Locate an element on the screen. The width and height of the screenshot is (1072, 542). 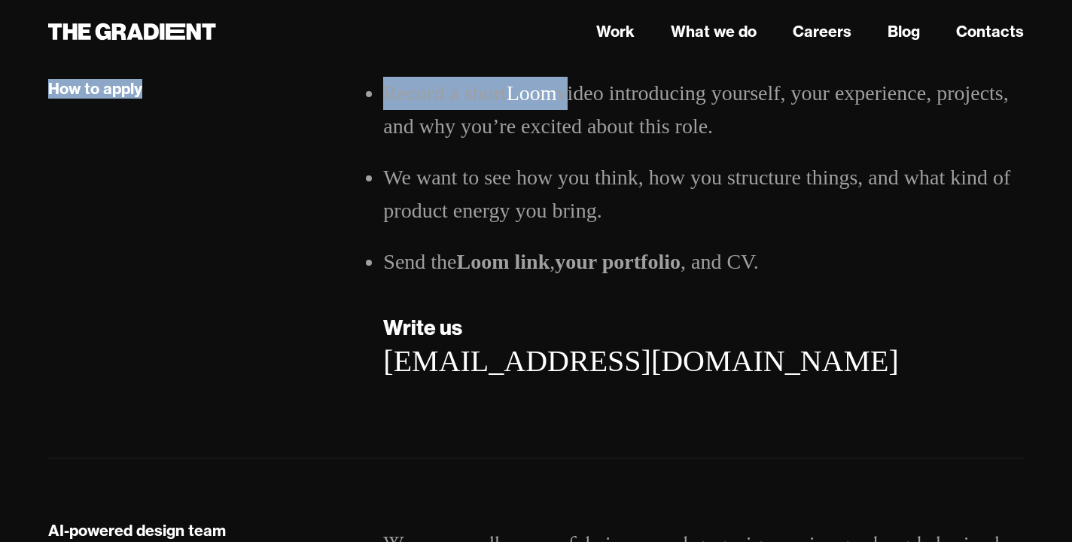
a: Work is located at coordinates (615, 32).